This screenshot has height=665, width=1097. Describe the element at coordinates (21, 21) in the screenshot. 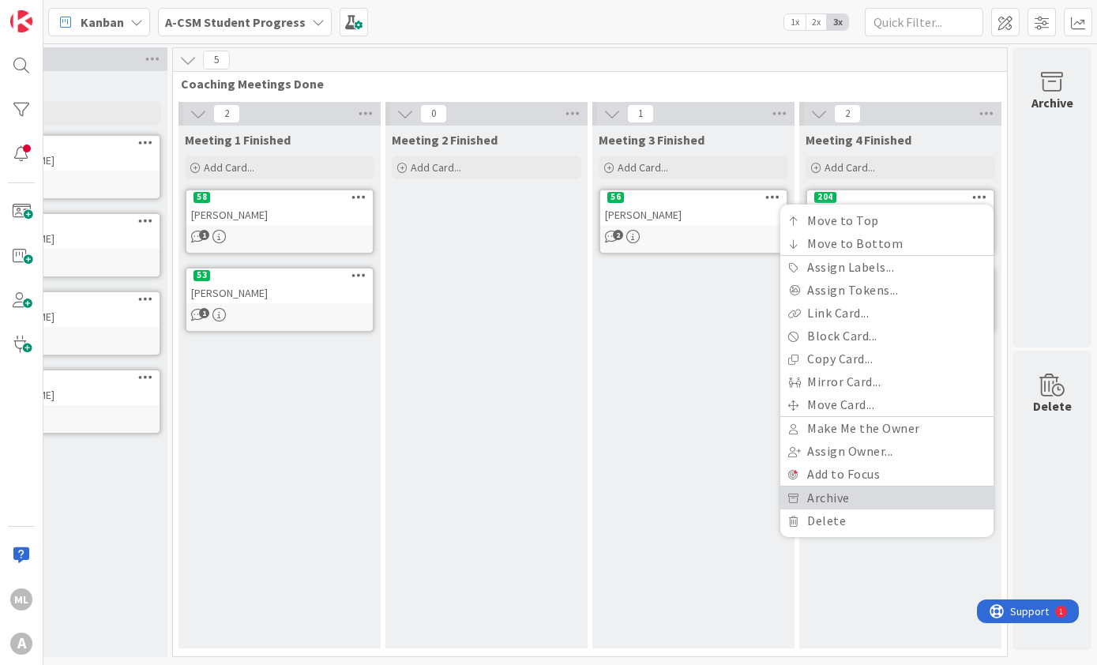

I see `img: Visit kanbanzone.com` at that location.